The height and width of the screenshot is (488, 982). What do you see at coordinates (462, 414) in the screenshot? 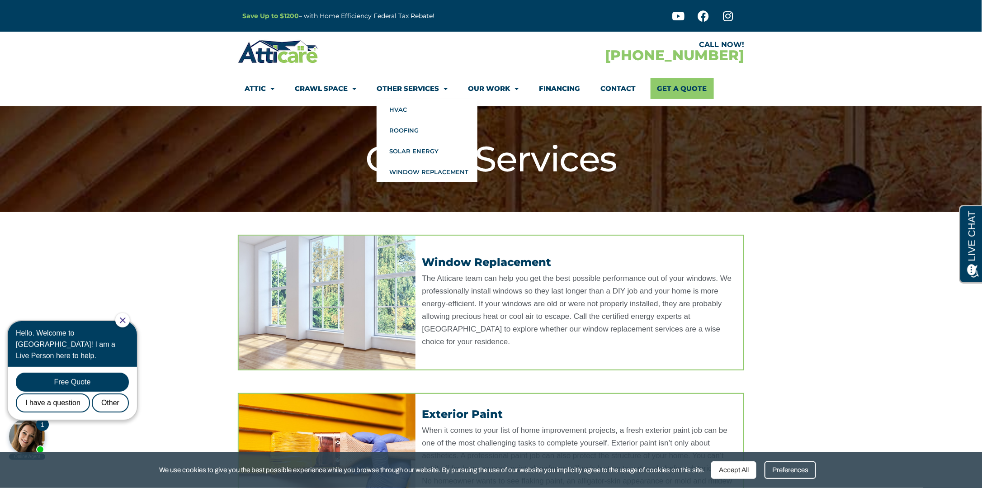
I see `a: Exterior Paint` at bounding box center [462, 414].